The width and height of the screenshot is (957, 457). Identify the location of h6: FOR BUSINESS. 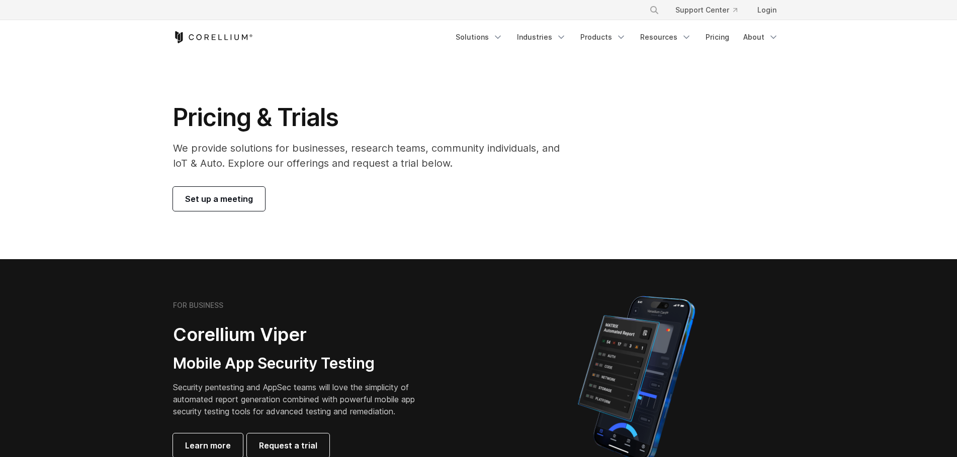
(198, 306).